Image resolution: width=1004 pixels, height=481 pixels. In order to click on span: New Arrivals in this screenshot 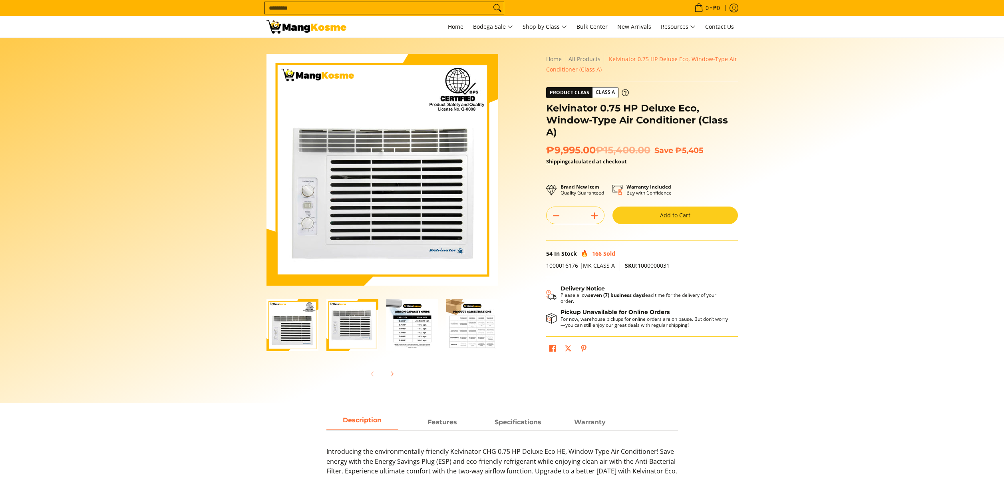, I will do `click(634, 26)`.